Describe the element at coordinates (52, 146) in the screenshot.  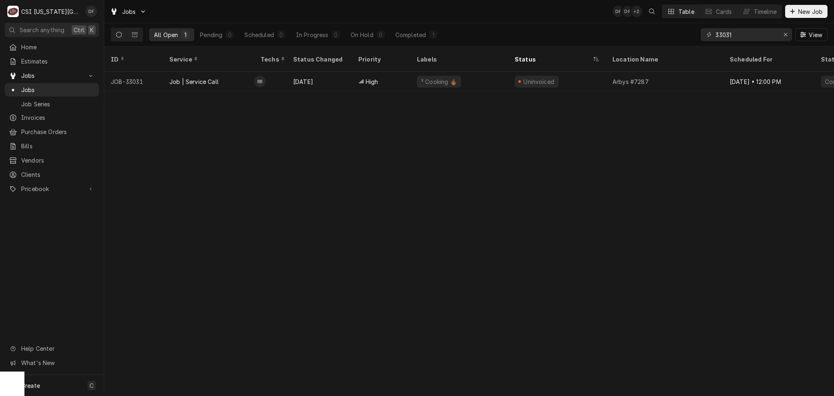
I see `a: Bills` at that location.